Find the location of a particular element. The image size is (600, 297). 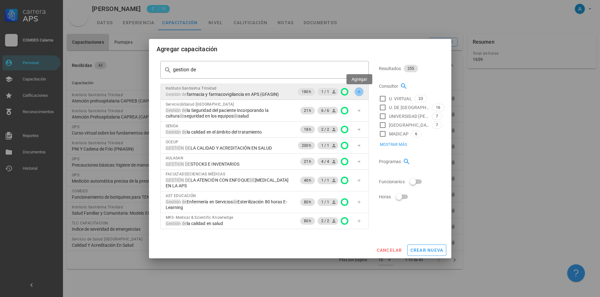

span: MKS- Medical & Scientific Knowlwdge is located at coordinates (199, 218).